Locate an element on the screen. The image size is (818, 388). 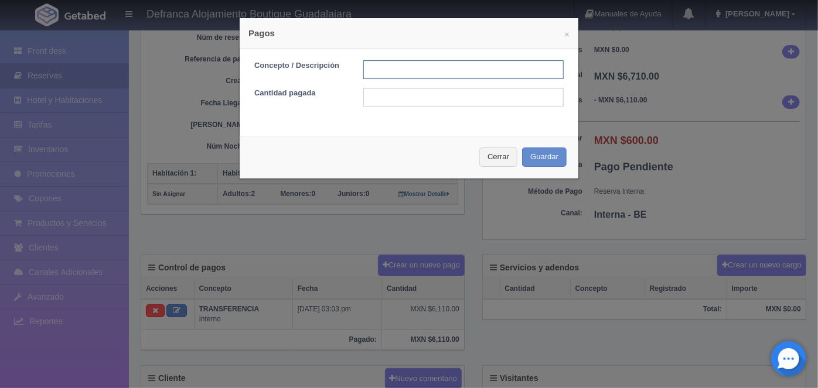
label: Concepto / Descripción is located at coordinates (300, 66).